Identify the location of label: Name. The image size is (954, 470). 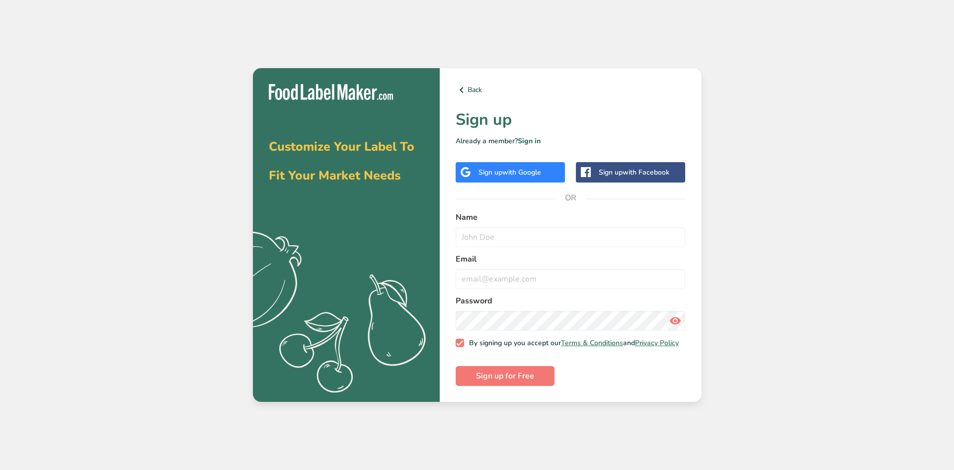
(571, 217).